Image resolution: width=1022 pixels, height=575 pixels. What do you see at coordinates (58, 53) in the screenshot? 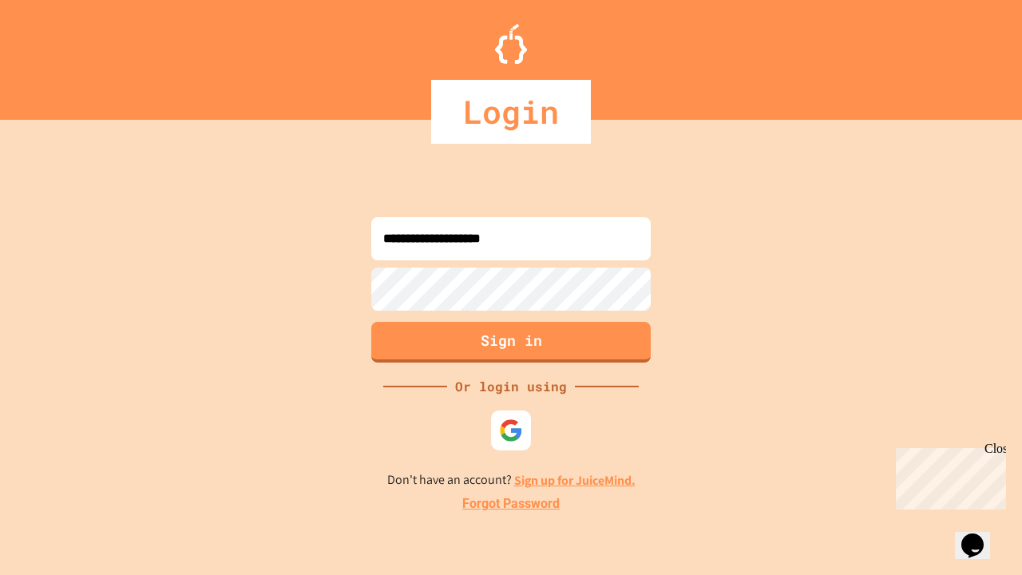
I see `div: Chat with us now!Close` at bounding box center [58, 53].